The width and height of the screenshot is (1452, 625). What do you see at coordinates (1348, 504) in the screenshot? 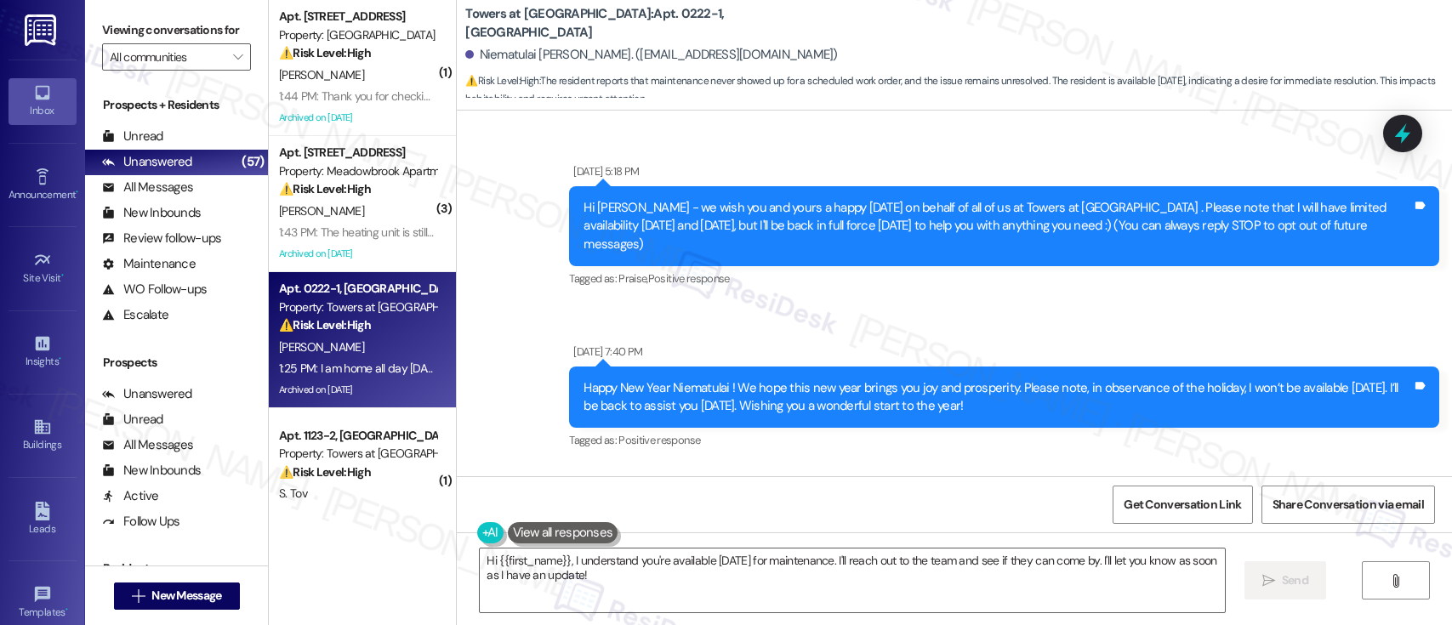
I see `span: Share Conversation via email` at bounding box center [1348, 504].